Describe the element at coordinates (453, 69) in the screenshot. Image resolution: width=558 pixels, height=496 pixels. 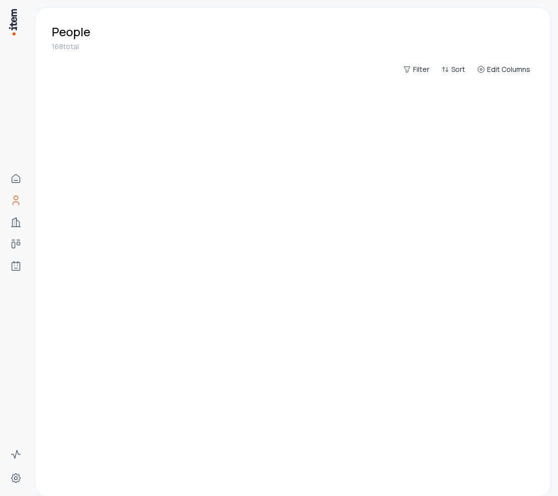
I see `button: Sort` at that location.